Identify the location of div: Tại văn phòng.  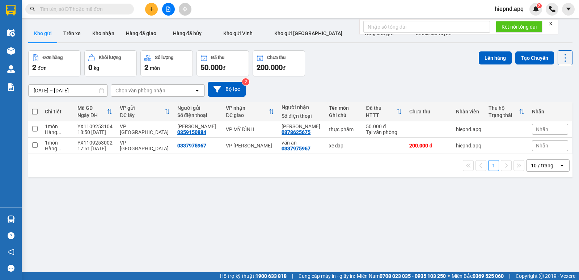
(384, 132).